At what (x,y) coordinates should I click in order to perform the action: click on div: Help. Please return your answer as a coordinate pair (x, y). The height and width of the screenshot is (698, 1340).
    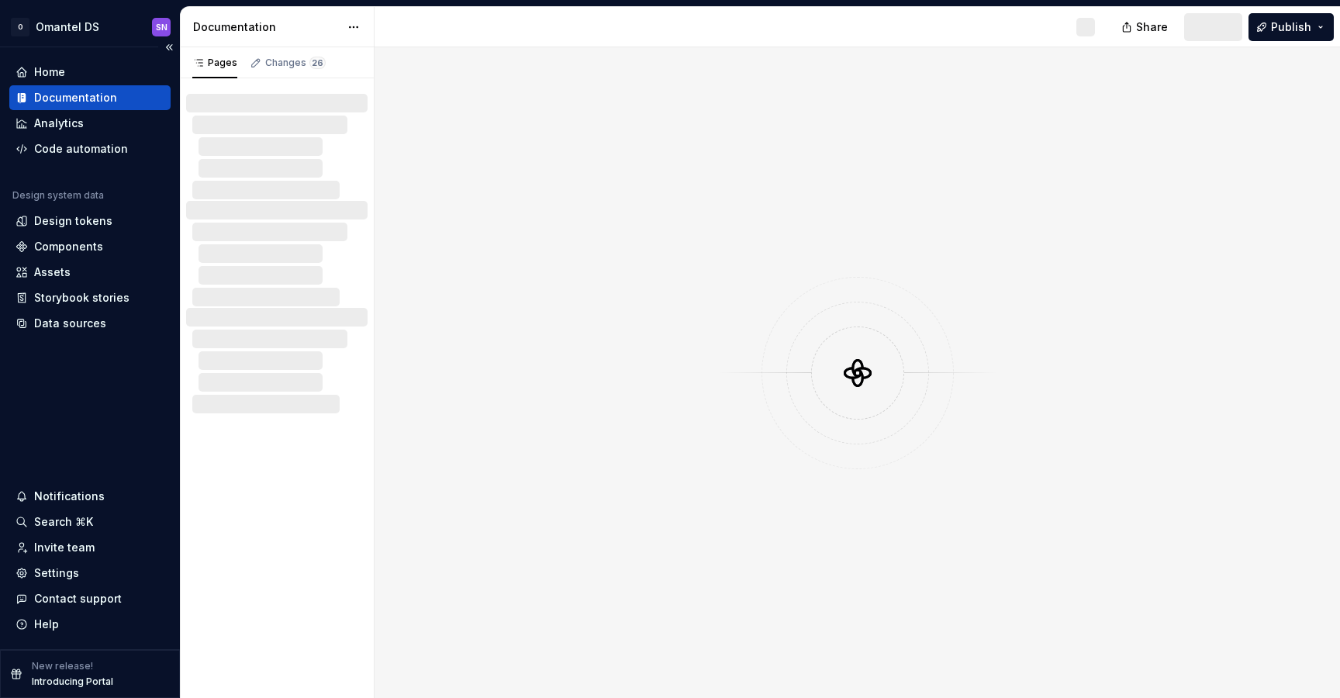
    Looking at the image, I should click on (47, 624).